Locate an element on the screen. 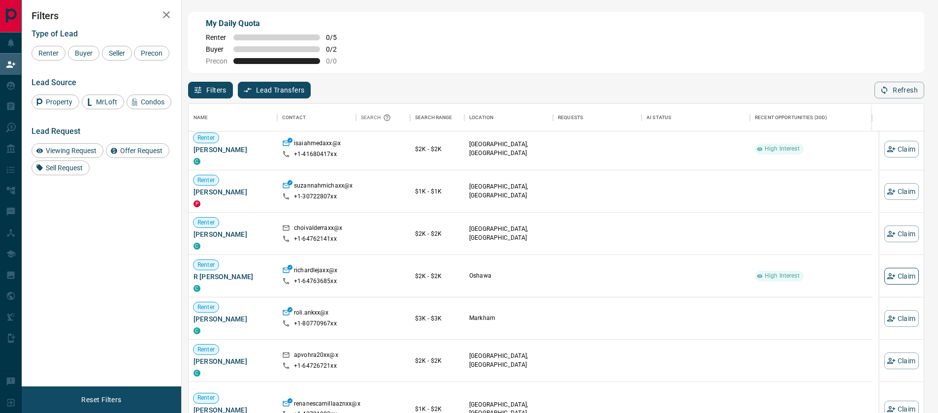 The image size is (938, 413). div: Sell Request is located at coordinates (61, 168).